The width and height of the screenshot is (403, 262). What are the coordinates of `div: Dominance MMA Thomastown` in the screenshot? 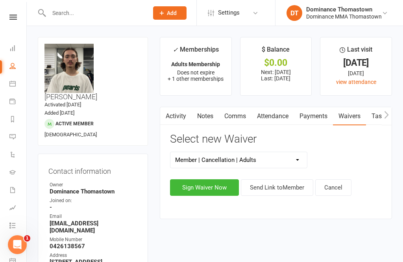 It's located at (344, 17).